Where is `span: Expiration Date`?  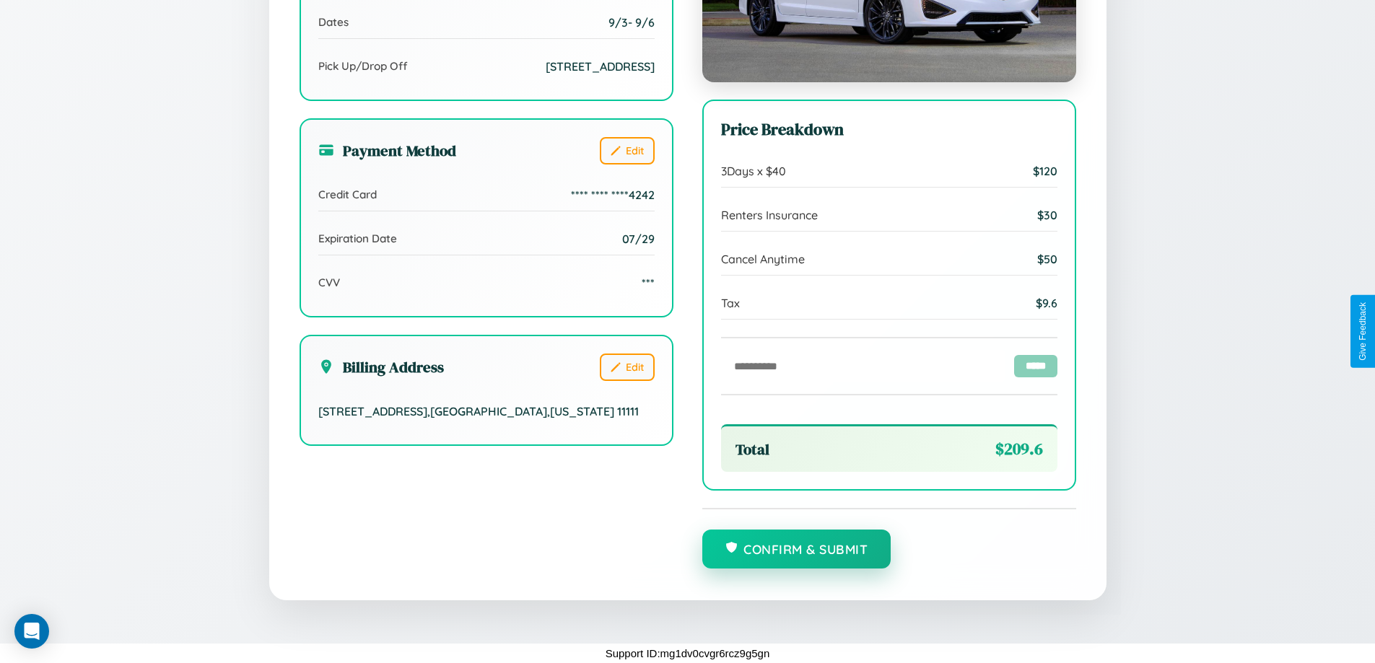
span: Expiration Date is located at coordinates (357, 238).